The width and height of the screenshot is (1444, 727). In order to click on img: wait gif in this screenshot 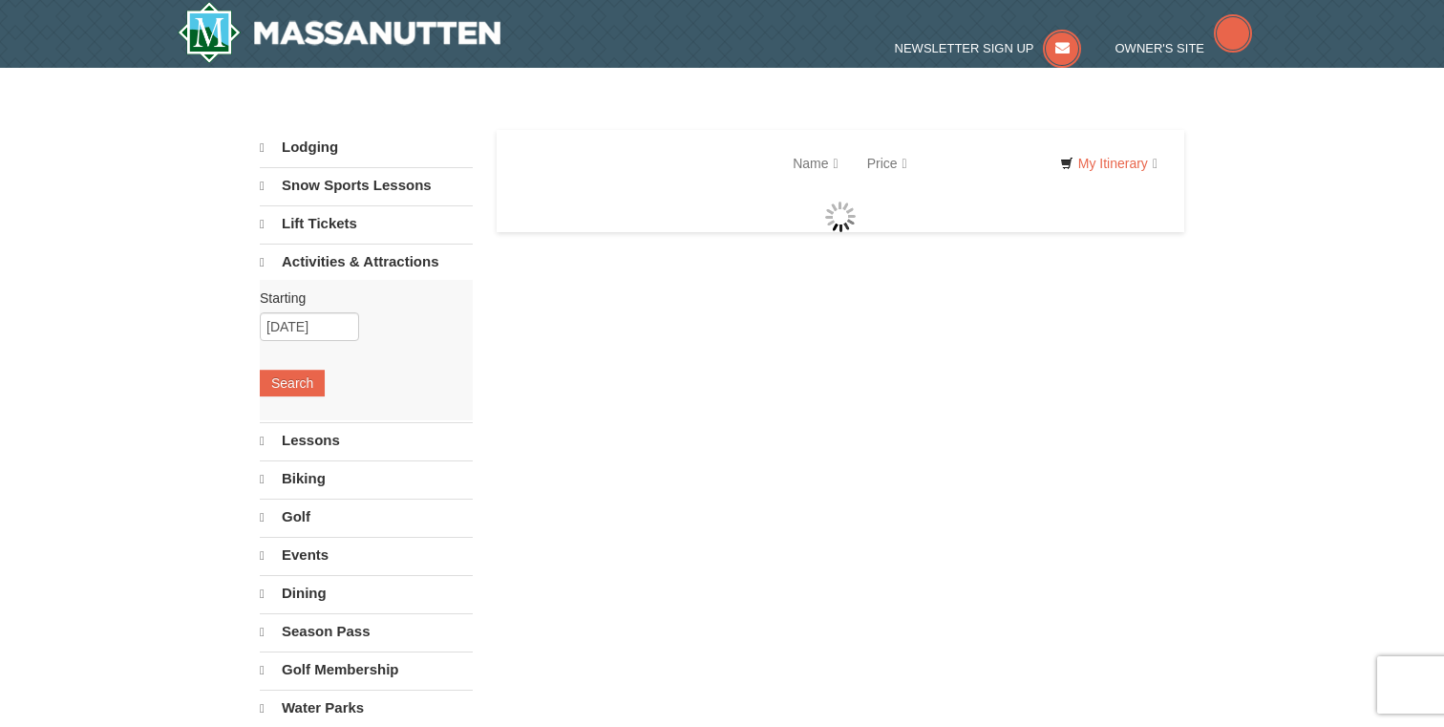, I will do `click(841, 217)`.